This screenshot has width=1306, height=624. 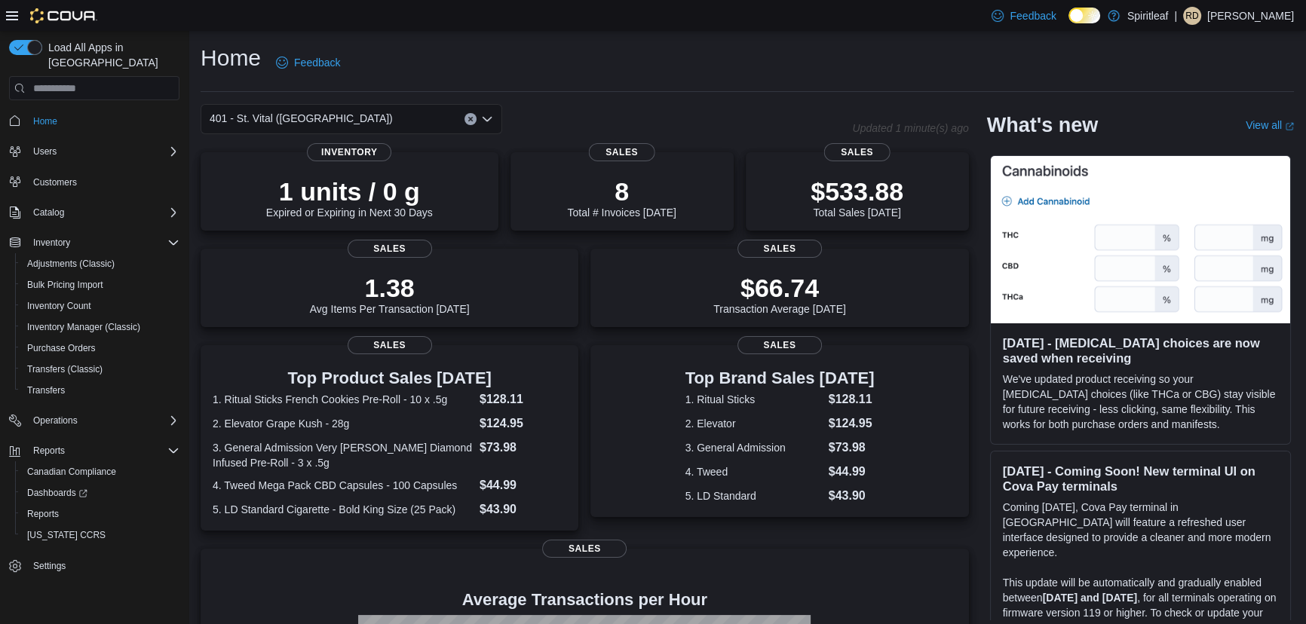 I want to click on span: Settings, so click(x=103, y=565).